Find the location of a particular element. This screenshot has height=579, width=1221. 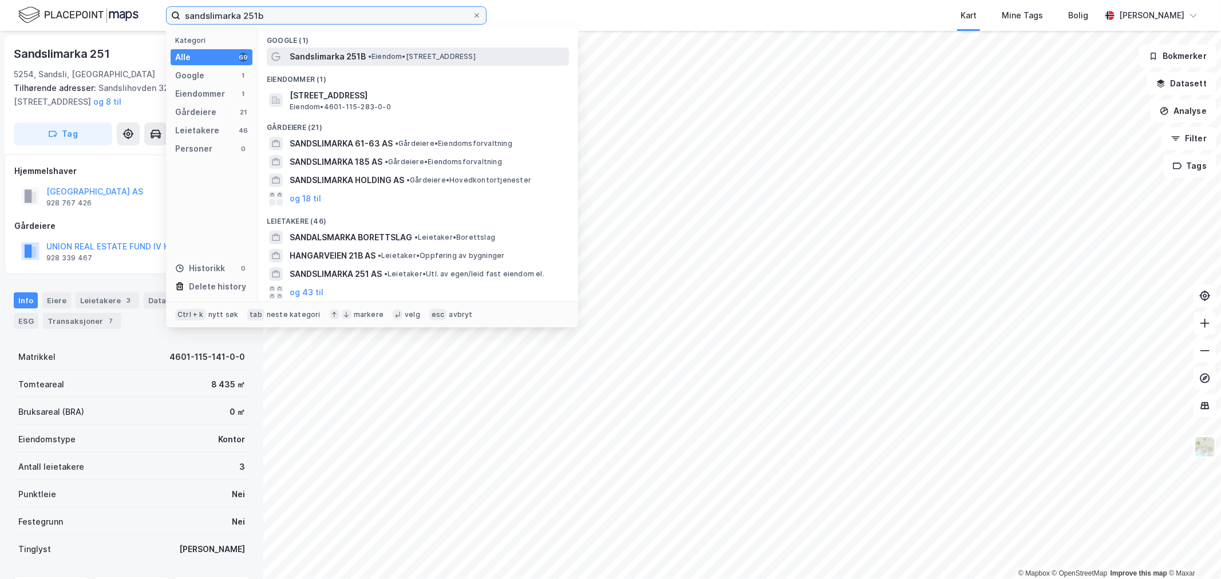

img: logo.f888ab2527a4732fd821a326f86c7f29.svg is located at coordinates (78, 15).